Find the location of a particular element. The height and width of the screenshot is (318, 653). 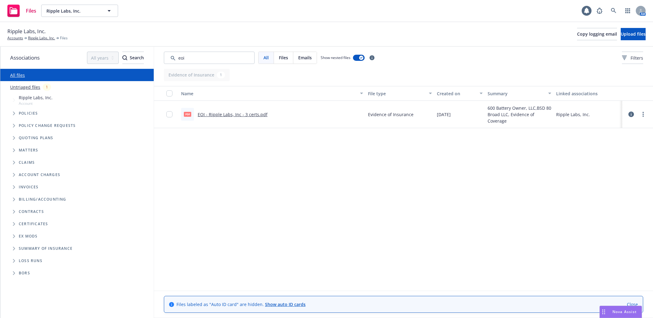

a: Accounts is located at coordinates (15, 38).